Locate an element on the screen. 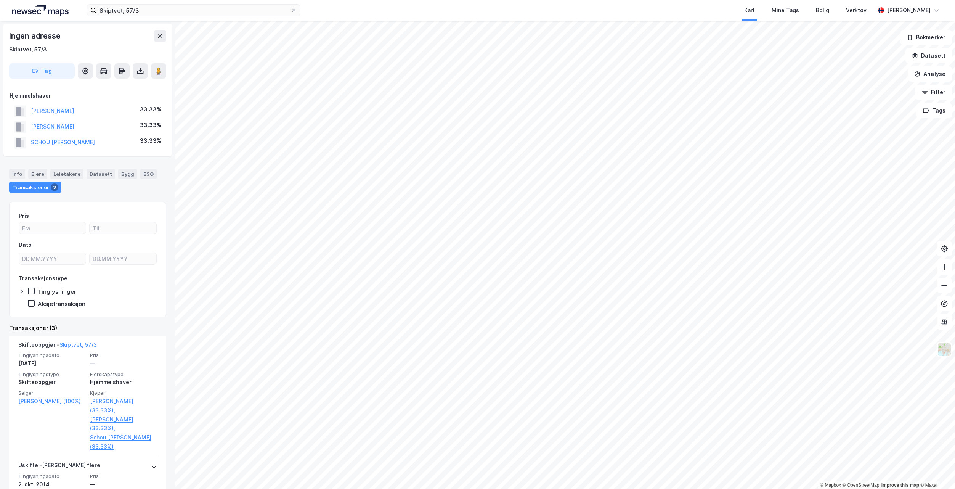 The image size is (955, 489). div: Skiptvet, 57/3 is located at coordinates (28, 50).